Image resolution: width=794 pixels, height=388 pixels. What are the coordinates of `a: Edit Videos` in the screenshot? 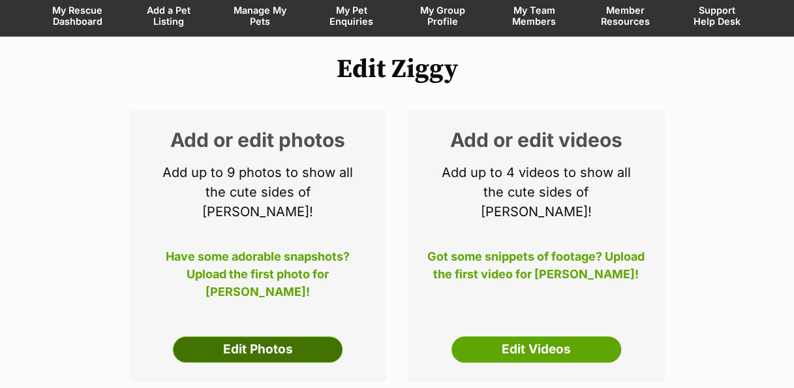 It's located at (536, 349).